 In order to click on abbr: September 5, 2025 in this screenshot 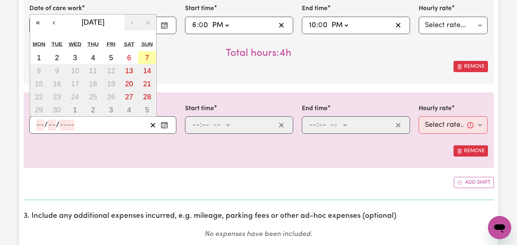, I will do `click(111, 58)`.